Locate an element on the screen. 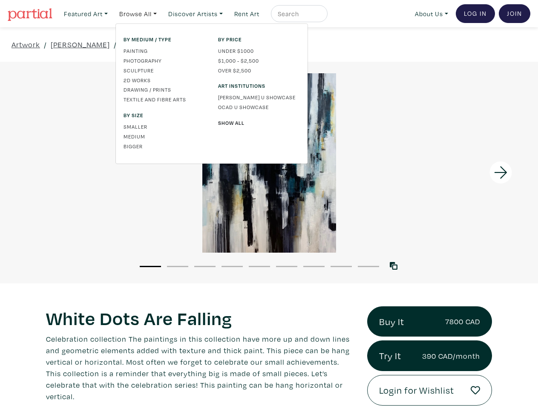  a: Over $2,500 is located at coordinates (259, 70).